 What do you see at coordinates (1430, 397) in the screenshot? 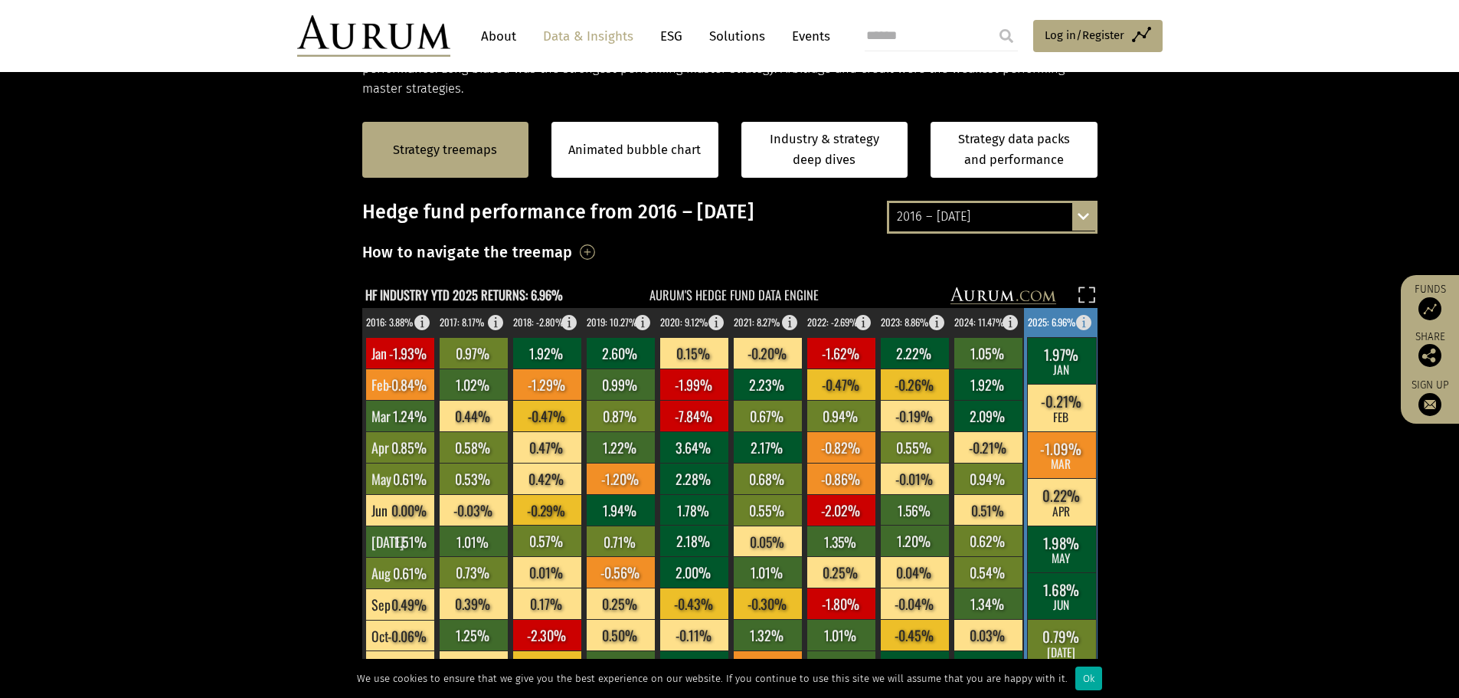
I see `a: Sign up` at bounding box center [1430, 397].